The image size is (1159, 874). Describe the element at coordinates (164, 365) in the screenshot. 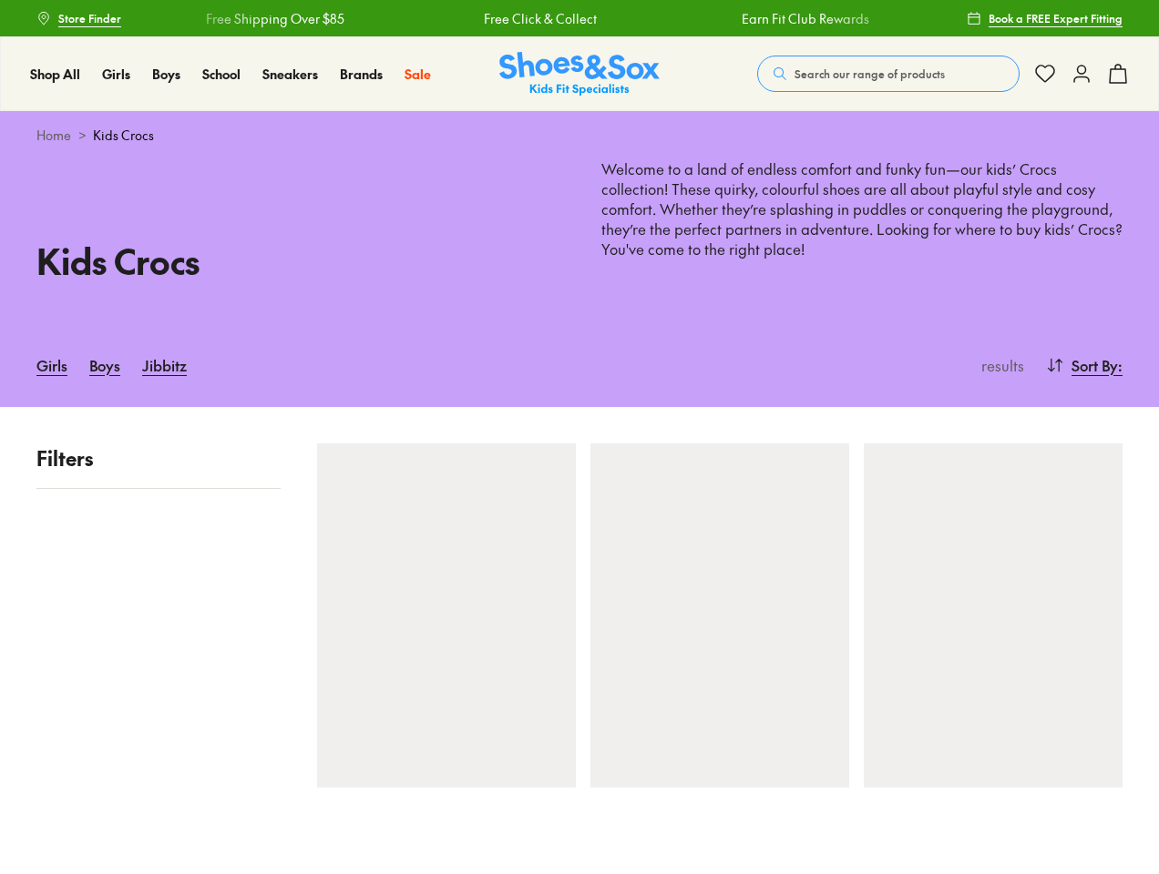

I see `a: Jibbitz` at that location.